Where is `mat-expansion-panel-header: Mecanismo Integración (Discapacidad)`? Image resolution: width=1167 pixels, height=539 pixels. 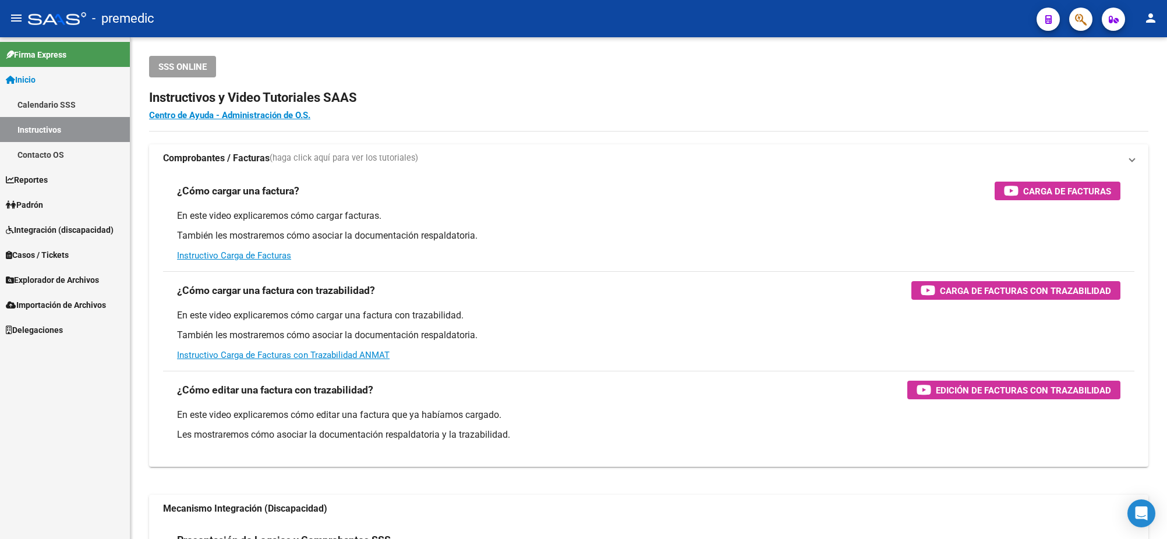
mat-expansion-panel-header: Mecanismo Integración (Discapacidad) is located at coordinates (649, 509).